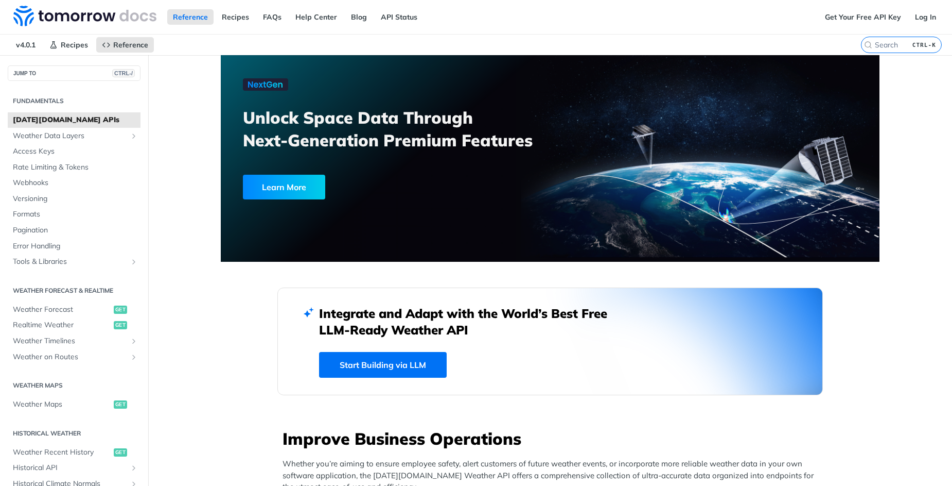 Image resolution: width=952 pixels, height=486 pixels. I want to click on a: Pagination, so click(74, 230).